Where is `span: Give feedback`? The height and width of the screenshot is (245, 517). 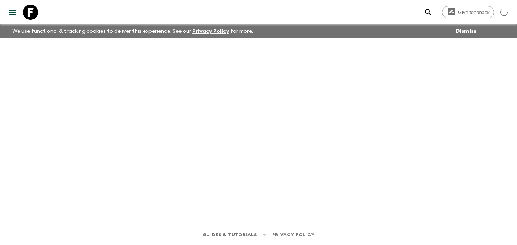
span: Give feedback is located at coordinates (474, 12).